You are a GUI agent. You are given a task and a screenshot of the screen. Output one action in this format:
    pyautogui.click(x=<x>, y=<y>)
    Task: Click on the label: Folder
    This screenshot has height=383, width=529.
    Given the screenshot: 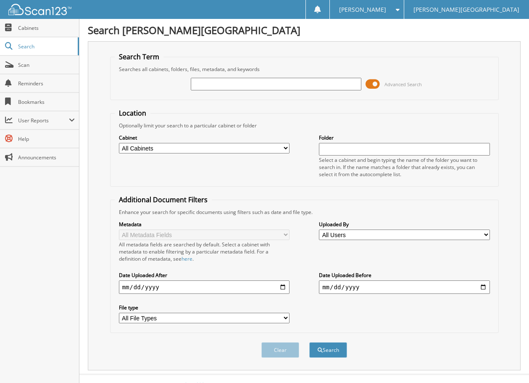 What is the action you would take?
    pyautogui.click(x=404, y=137)
    